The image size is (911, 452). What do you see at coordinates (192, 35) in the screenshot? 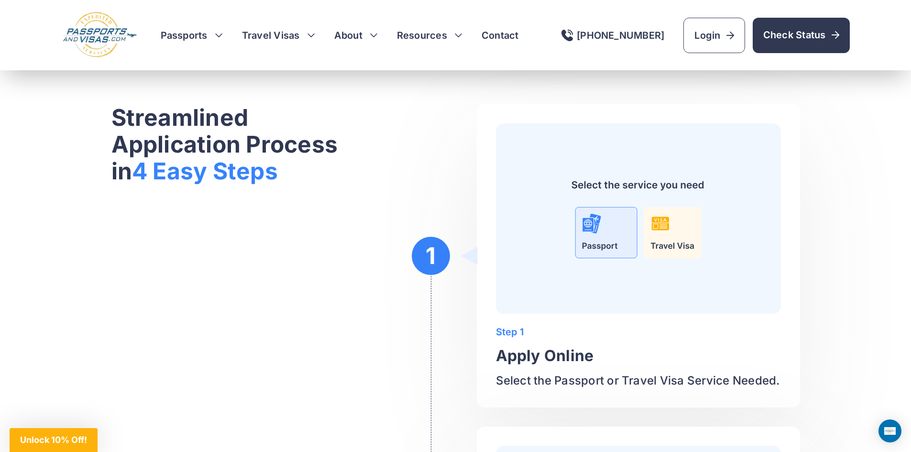
I see `h3: Passports` at bounding box center [192, 35].